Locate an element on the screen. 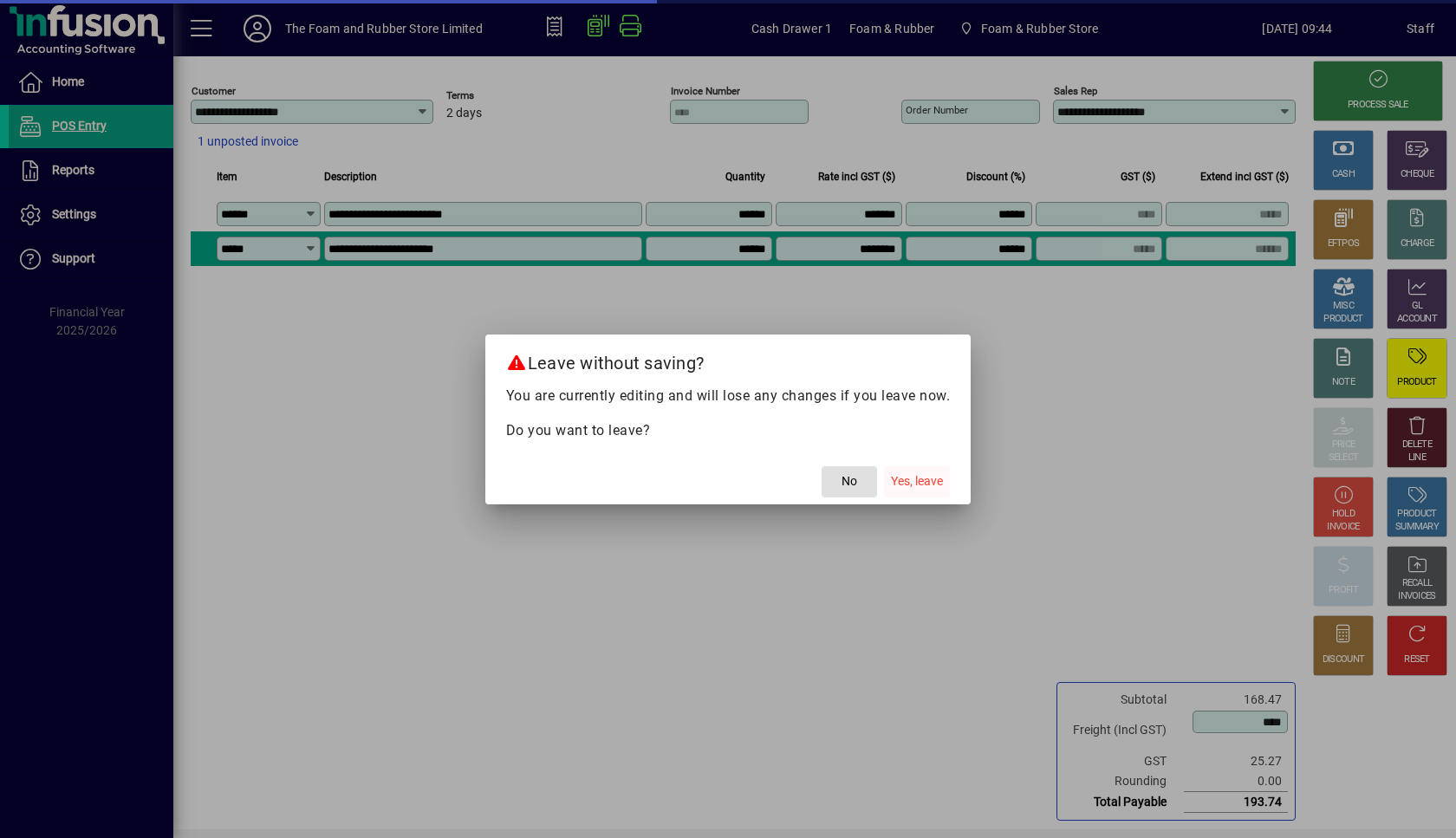  button: Yes, leave is located at coordinates (917, 481).